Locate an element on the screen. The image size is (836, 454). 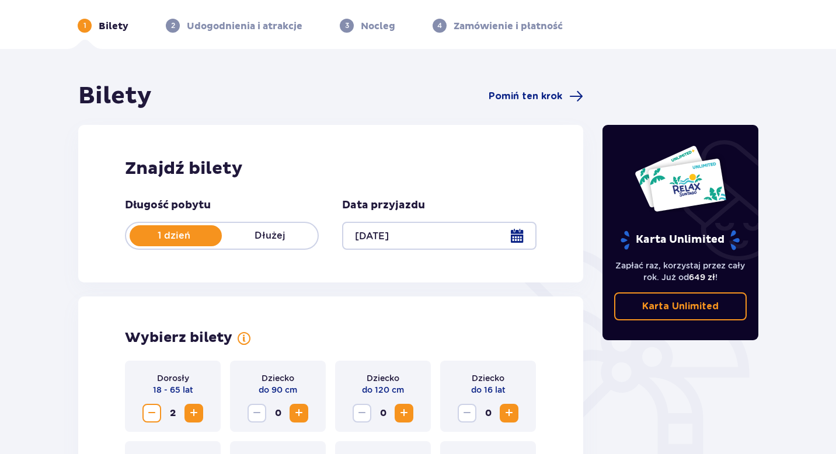
p: 1 is located at coordinates (85, 26).